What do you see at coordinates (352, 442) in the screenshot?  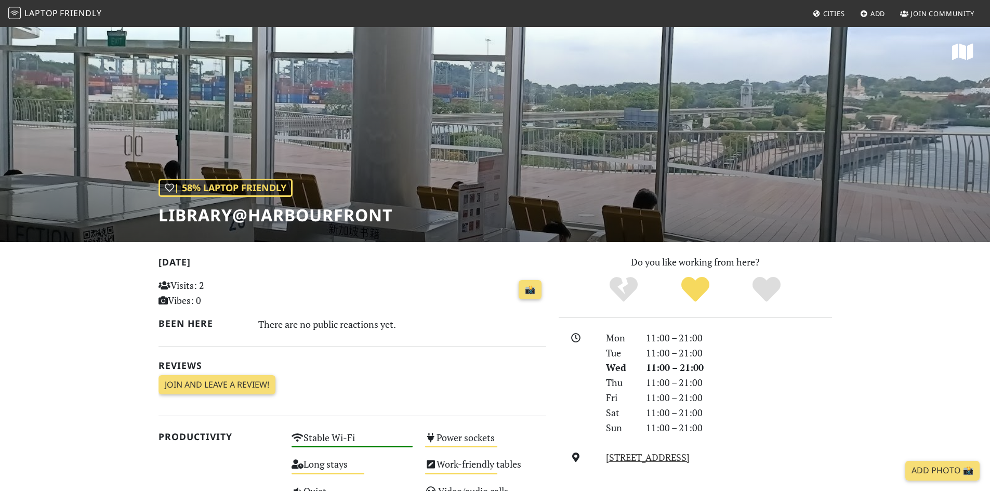 I see `div: Stable Wi-Fi` at bounding box center [352, 442].